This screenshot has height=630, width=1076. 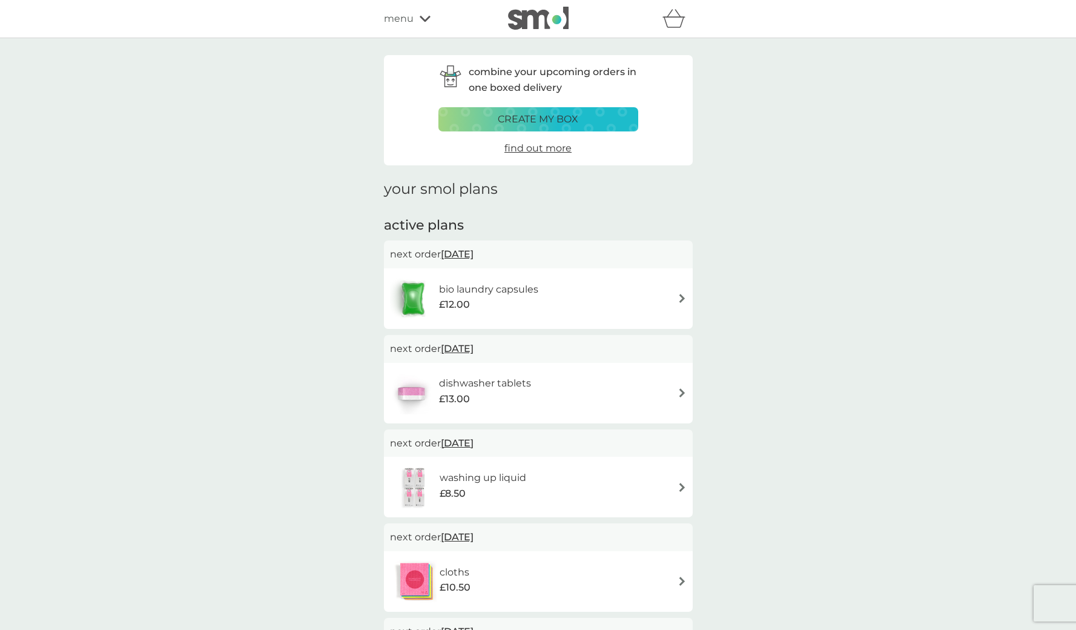 What do you see at coordinates (554, 79) in the screenshot?
I see `p: combine your upcoming orders in one boxed delivery` at bounding box center [554, 79].